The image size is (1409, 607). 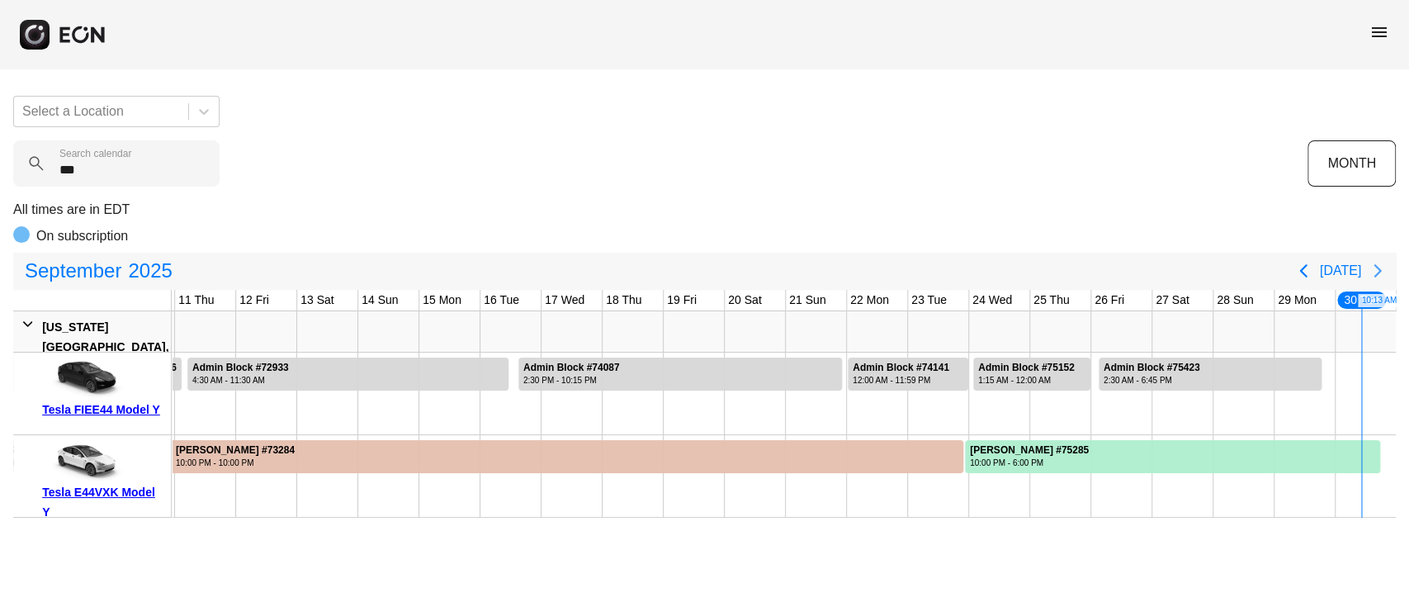 I want to click on div: 13 Sat, so click(x=317, y=300).